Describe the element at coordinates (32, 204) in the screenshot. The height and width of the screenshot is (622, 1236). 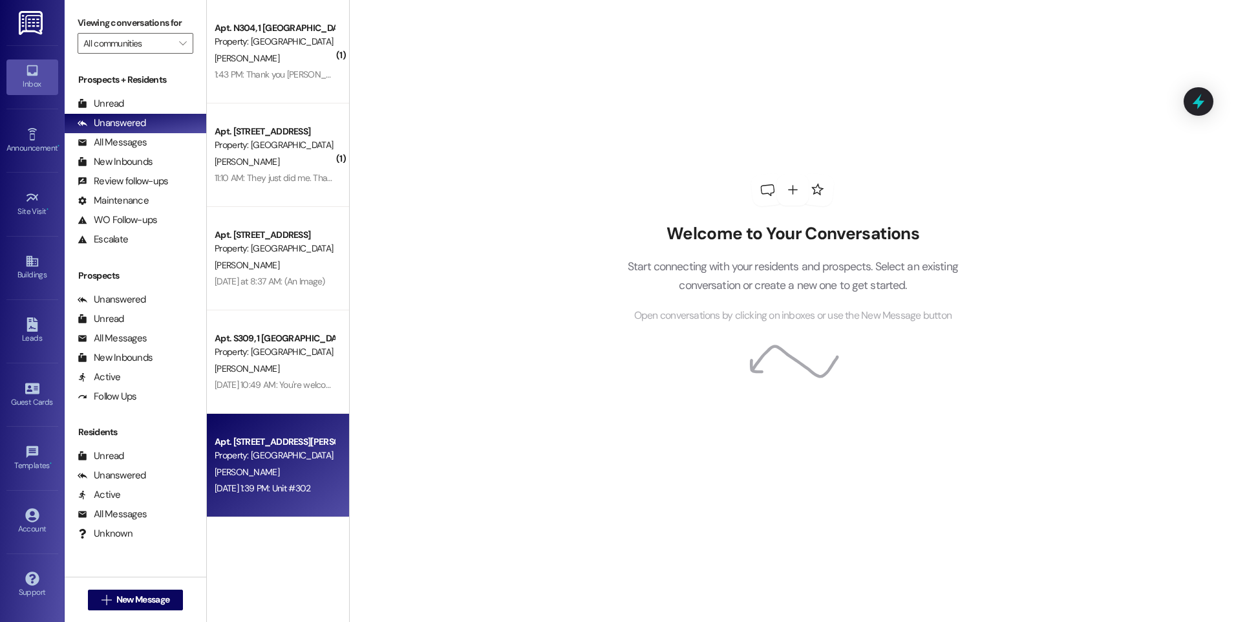
I see `a: Site Visit •` at that location.